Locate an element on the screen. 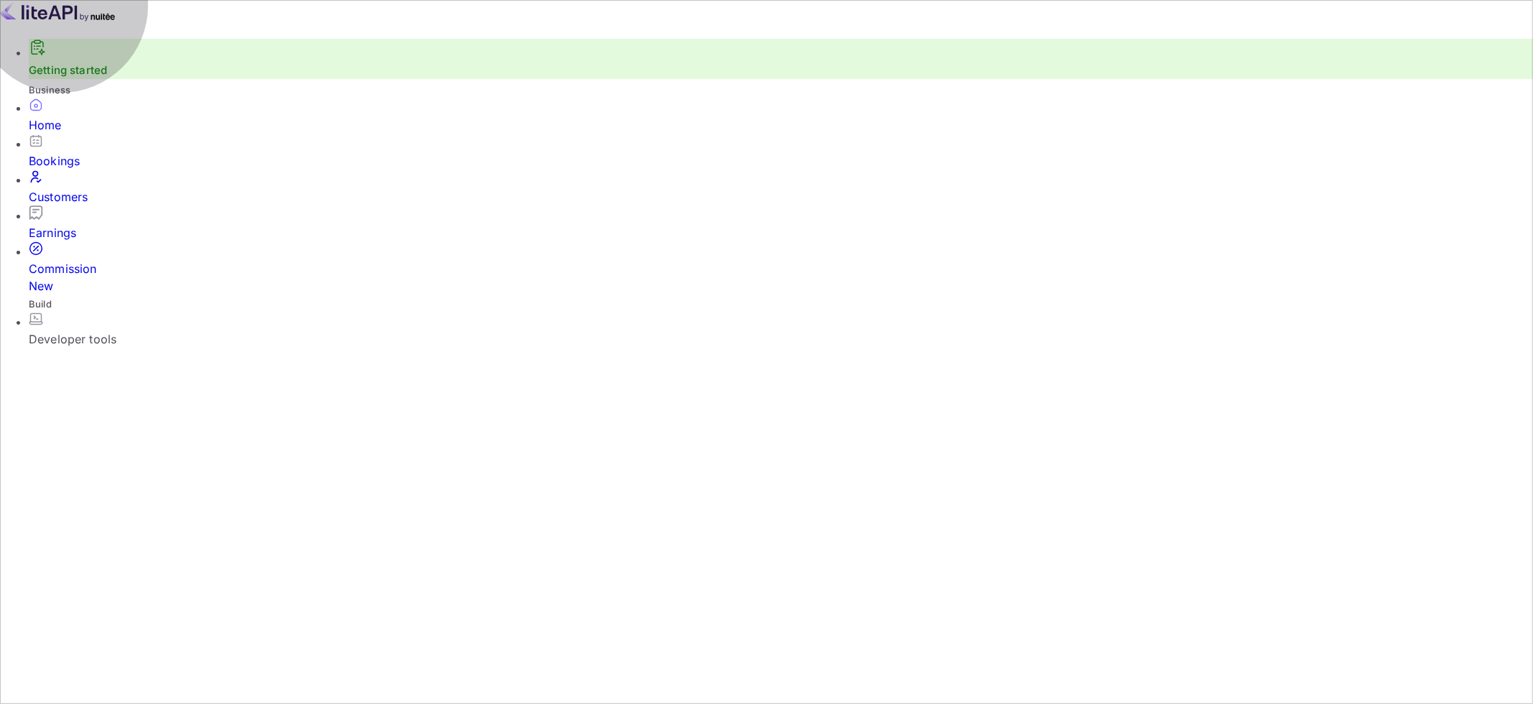 The height and width of the screenshot is (704, 1533). div: CommissionNew is located at coordinates (781, 268).